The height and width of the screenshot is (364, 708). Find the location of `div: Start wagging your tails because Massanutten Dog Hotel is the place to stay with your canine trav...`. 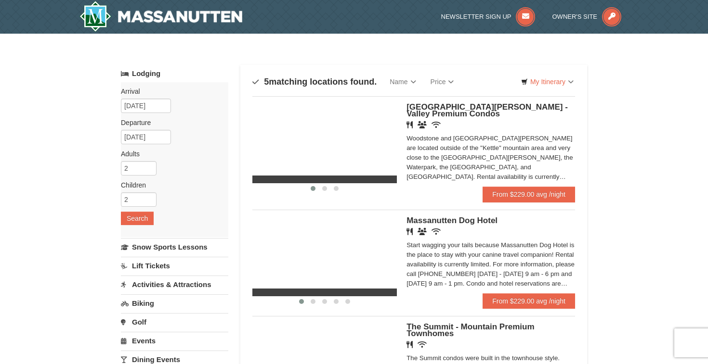

div: Start wagging your tails because Massanutten Dog Hotel is the place to stay with your canine trav... is located at coordinates (491, 265).